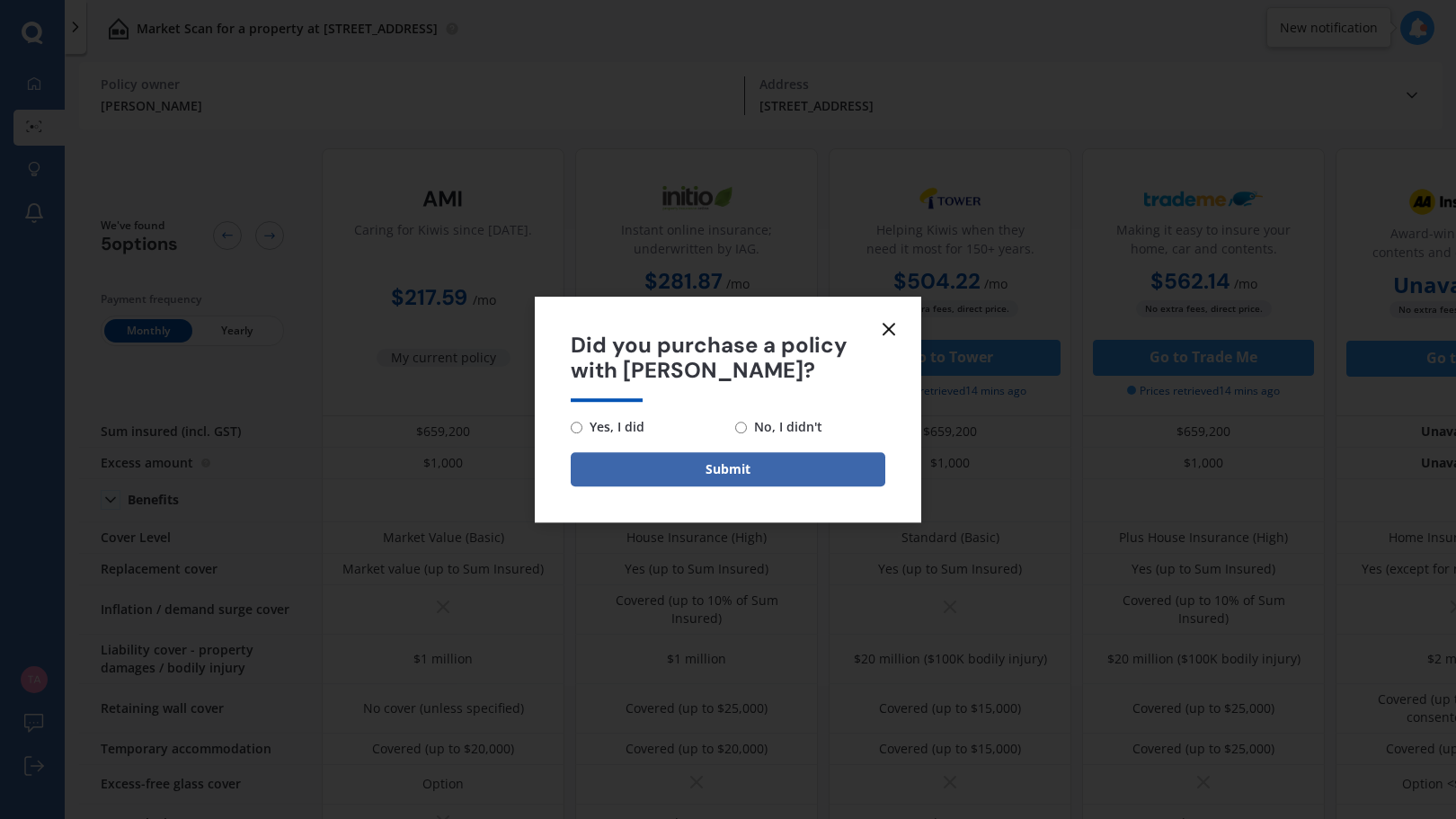  What do you see at coordinates (785, 427) in the screenshot?
I see `span: No, I didn't` at bounding box center [785, 427].